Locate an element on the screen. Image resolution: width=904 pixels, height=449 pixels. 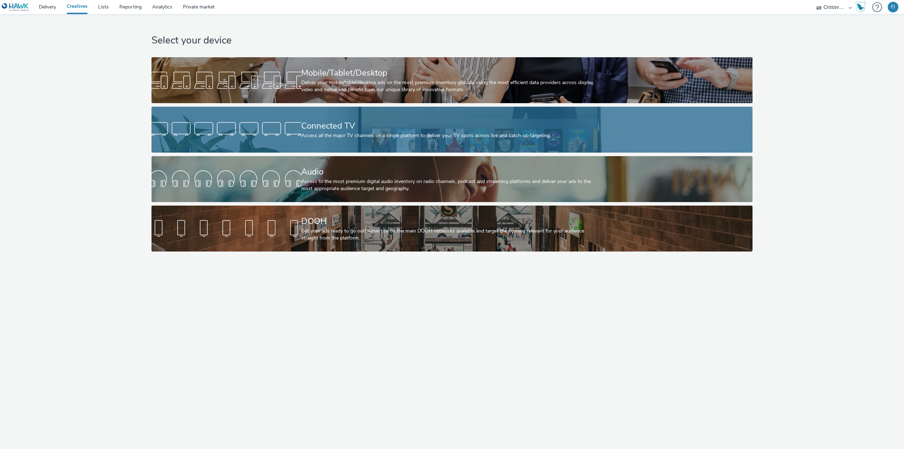
a: Hawk Academy is located at coordinates (862, 7).